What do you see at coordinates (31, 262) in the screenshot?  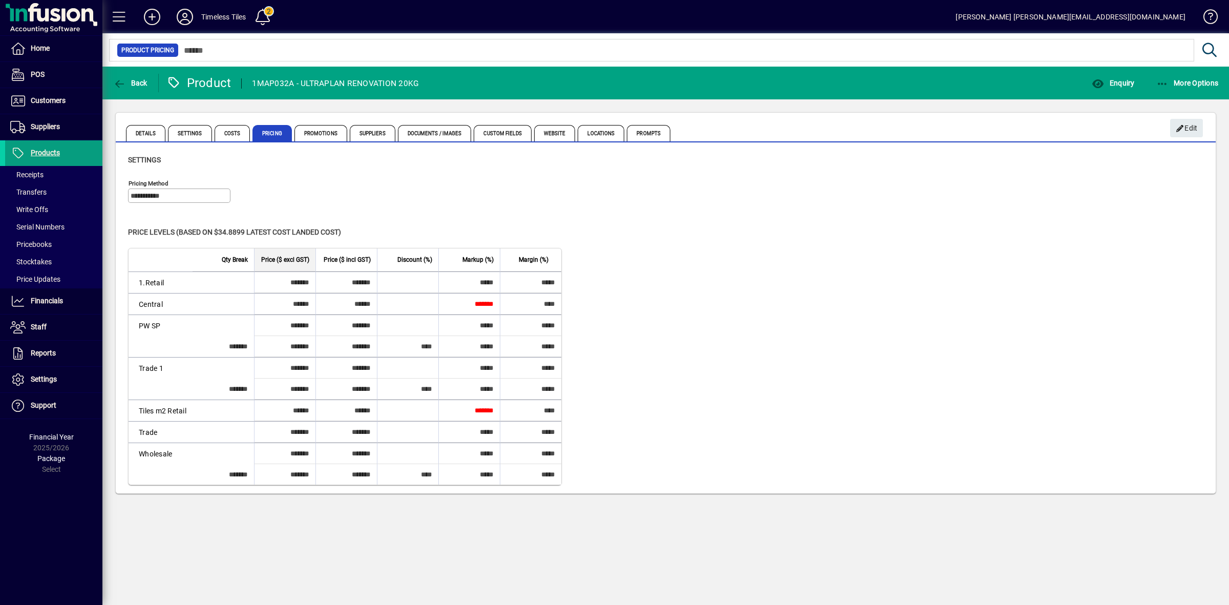 I see `span: Stocktakes` at bounding box center [31, 262].